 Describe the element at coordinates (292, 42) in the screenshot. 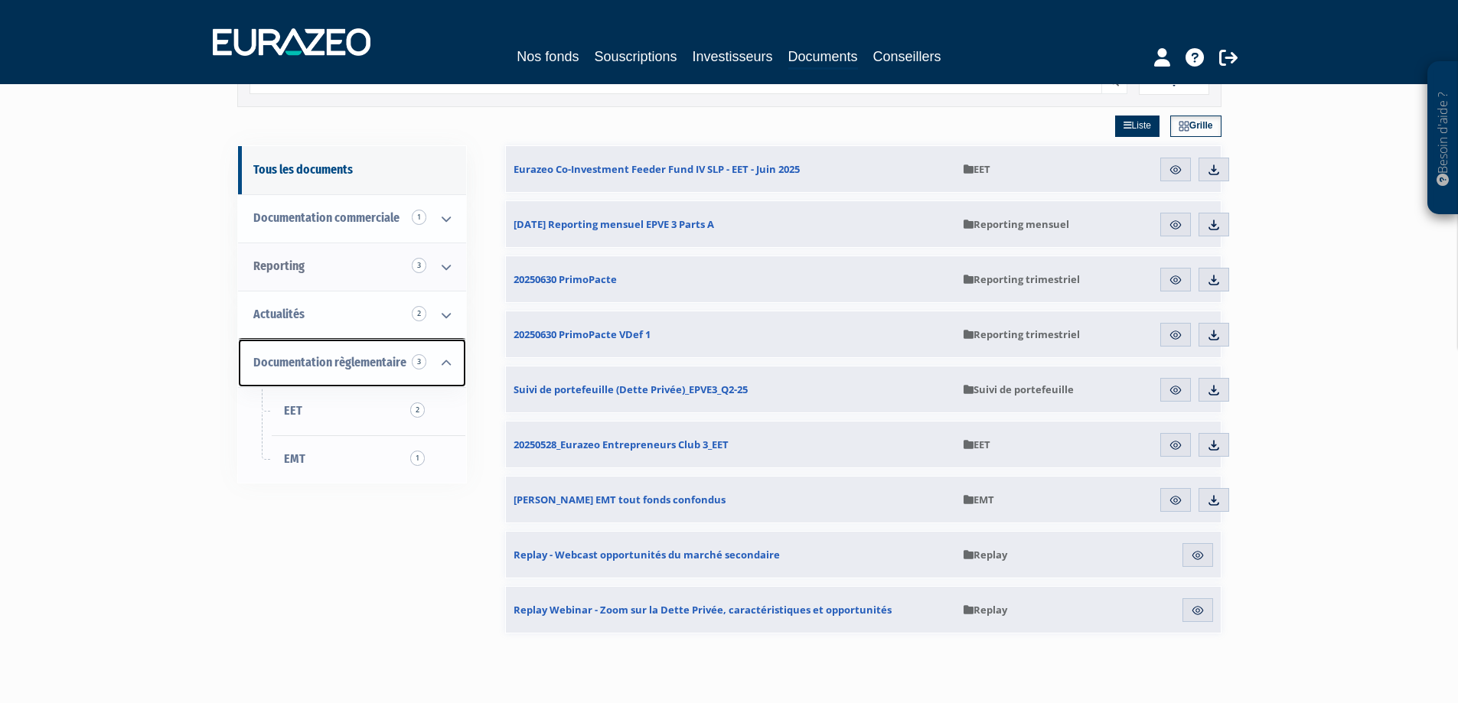

I see `img: 1732889491-logotype_eurazeo_blanc_rvb.png` at that location.